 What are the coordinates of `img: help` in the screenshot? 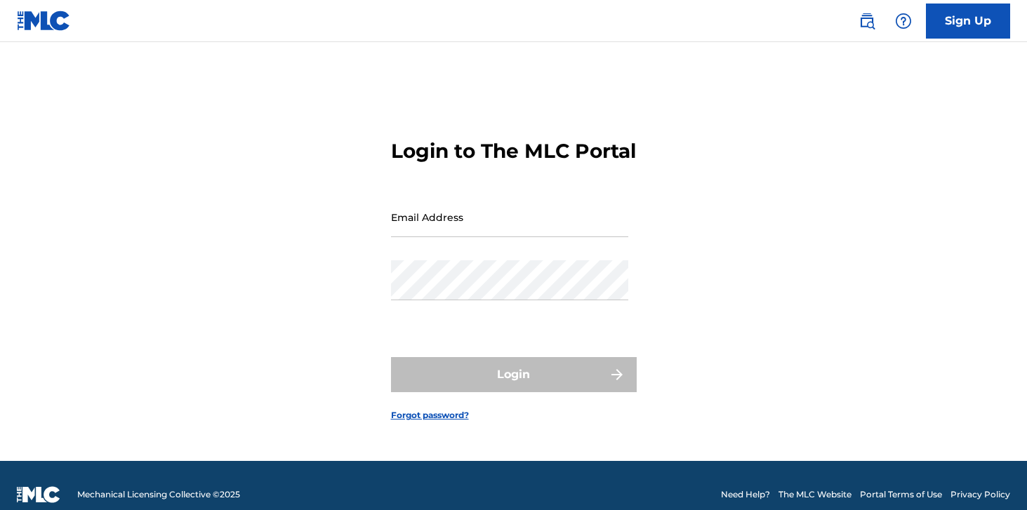 It's located at (903, 21).